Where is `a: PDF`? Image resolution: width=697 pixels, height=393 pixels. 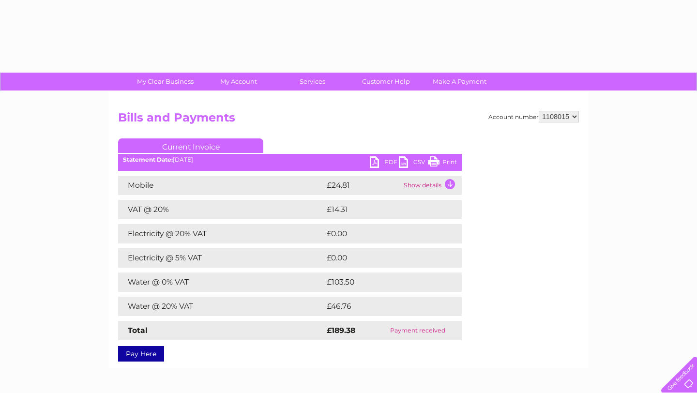
a: PDF is located at coordinates (384, 163).